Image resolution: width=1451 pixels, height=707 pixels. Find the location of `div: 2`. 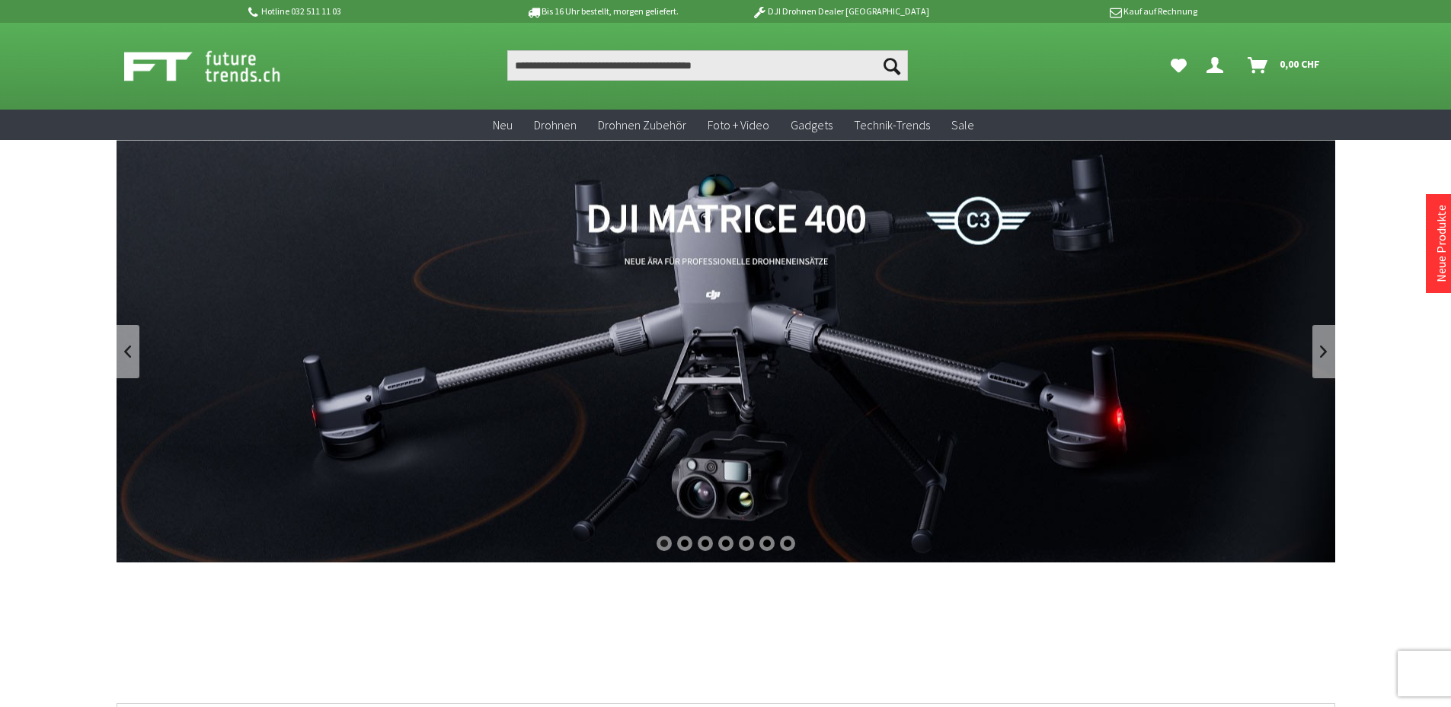

div: 2 is located at coordinates (685, 544).